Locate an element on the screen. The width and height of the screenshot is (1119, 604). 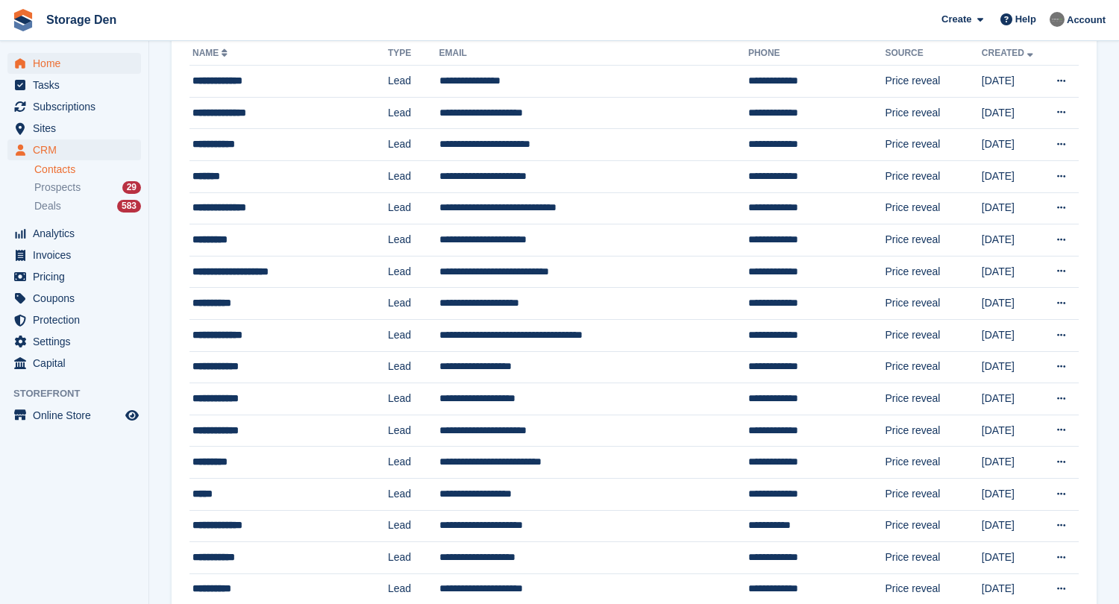
span: Help is located at coordinates (1026, 19).